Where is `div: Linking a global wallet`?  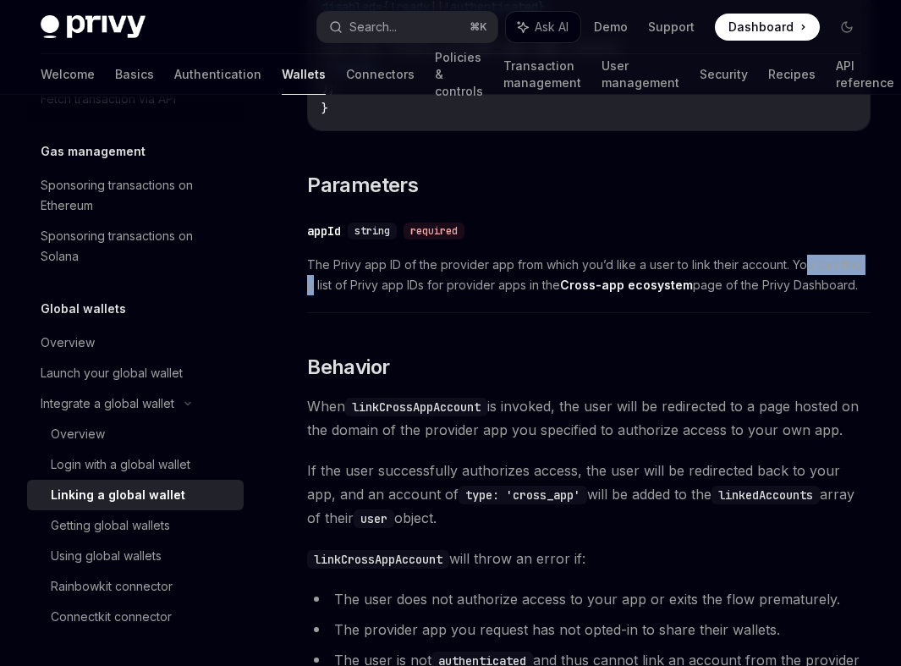 div: Linking a global wallet is located at coordinates (118, 495).